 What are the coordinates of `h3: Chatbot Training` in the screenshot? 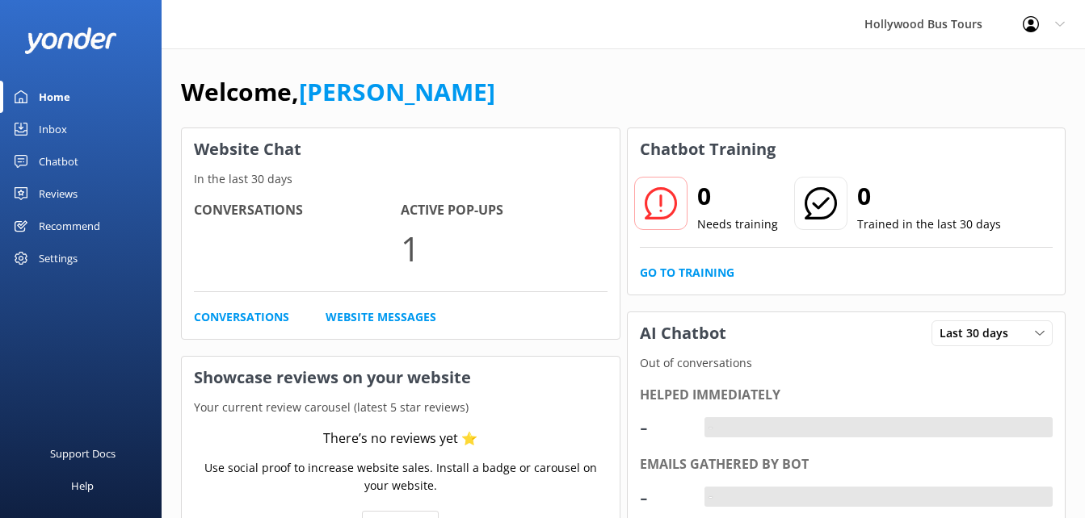 It's located at (707, 149).